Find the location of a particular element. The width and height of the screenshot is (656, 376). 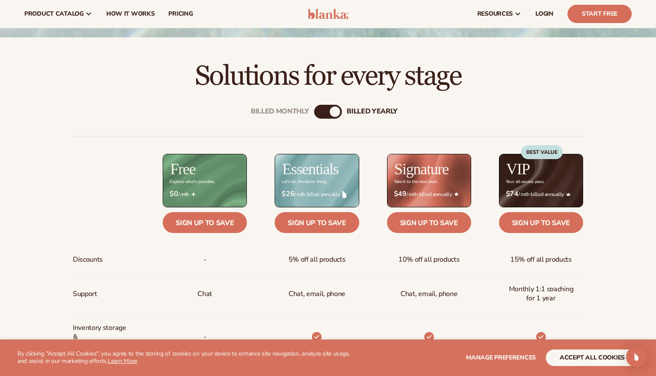

img: VIP_BG_199964bd-3653-43bc-8a67-789d2d7717b9.jpg is located at coordinates (541, 180).